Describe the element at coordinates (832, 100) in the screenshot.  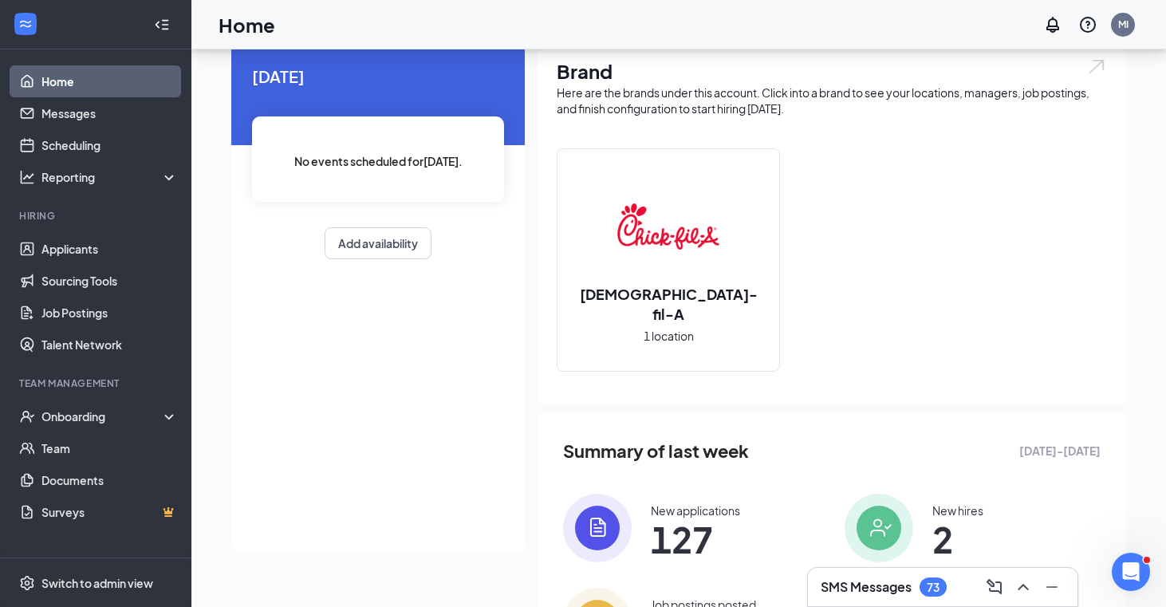
I see `div: Here are the brands under this account. Click into a brand to see your locations, managers, job p...` at that location.